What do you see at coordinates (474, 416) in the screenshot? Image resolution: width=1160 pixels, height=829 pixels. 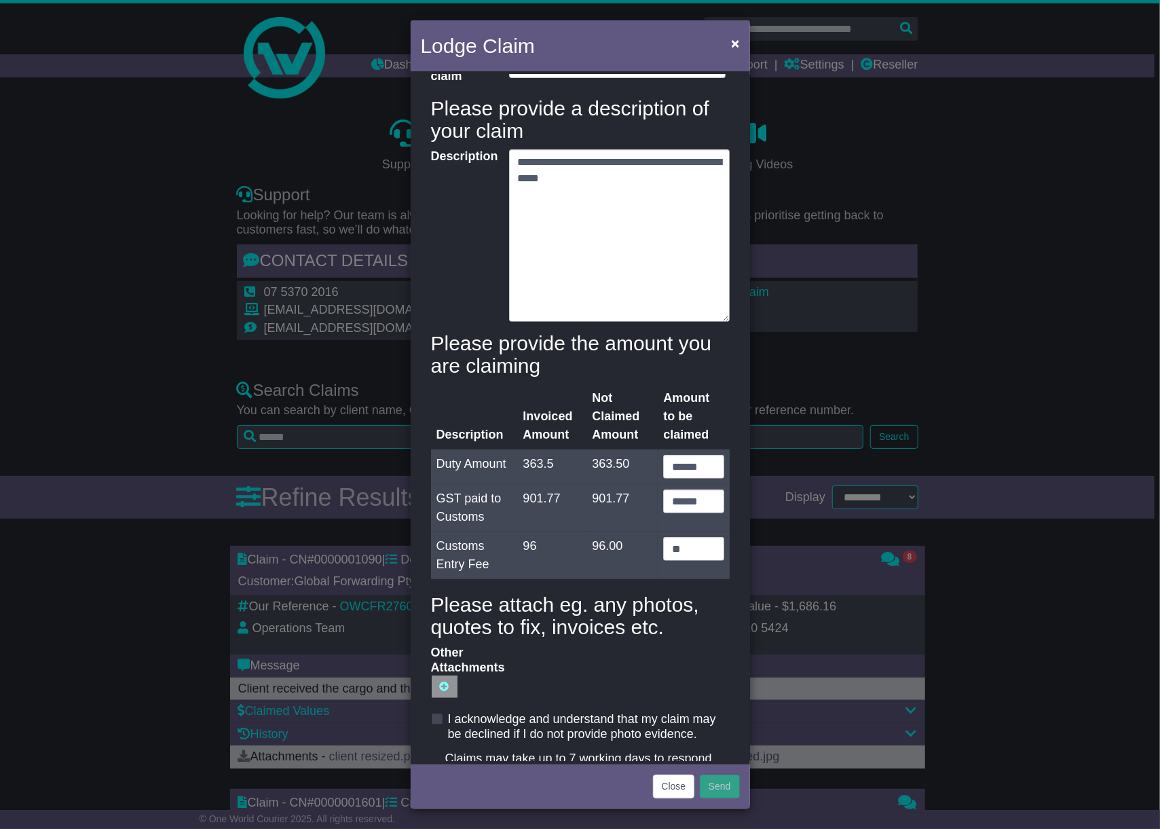 I see `th: Description` at bounding box center [474, 416].